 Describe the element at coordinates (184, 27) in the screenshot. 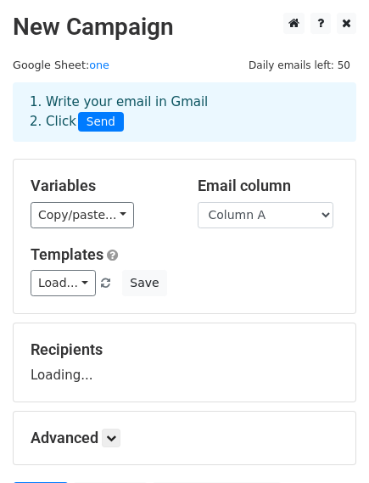

I see `h2: New Campaign` at that location.